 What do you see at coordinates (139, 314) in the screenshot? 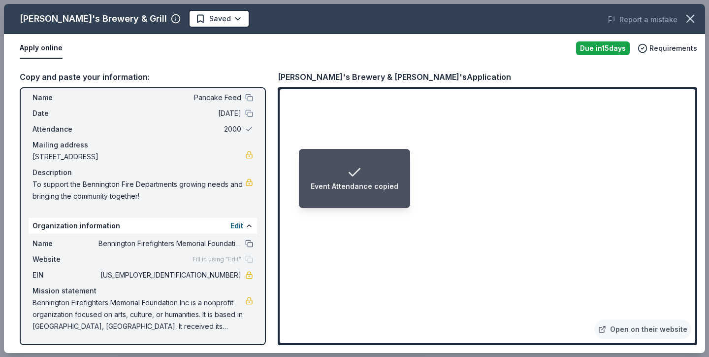
I see `span: Bennington Firefighters Memorial Foundation Inc is a nonprofit organization focused on arts, cult...` at bounding box center [139, 314].